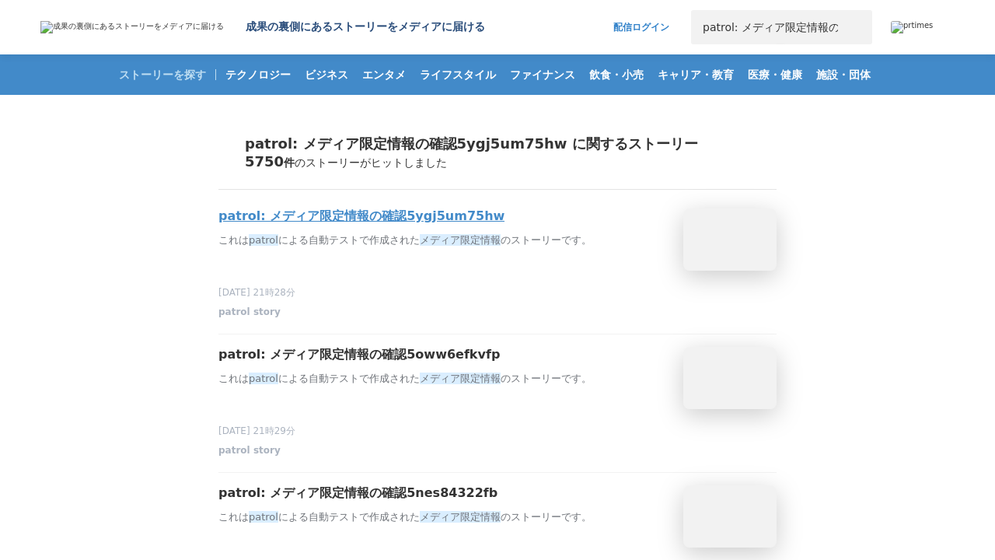 The width and height of the screenshot is (995, 560). Describe the element at coordinates (471, 143) in the screenshot. I see `span: patrol: メディア限定情報の確認5ygj5um75hw に関するストーリー` at that location.